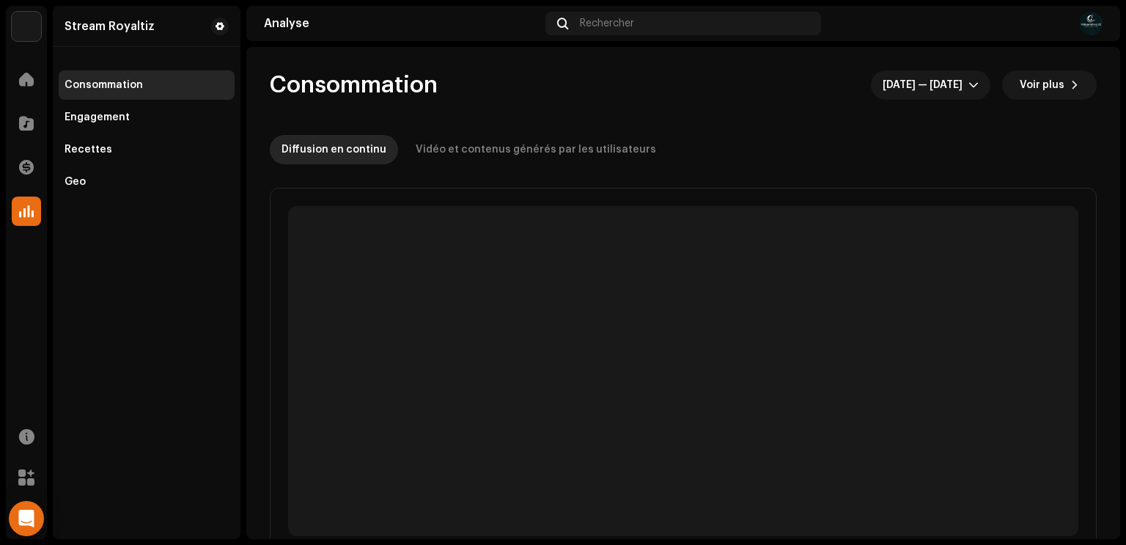 The image size is (1126, 545). Describe the element at coordinates (88, 150) in the screenshot. I see `div: Recettes` at that location.